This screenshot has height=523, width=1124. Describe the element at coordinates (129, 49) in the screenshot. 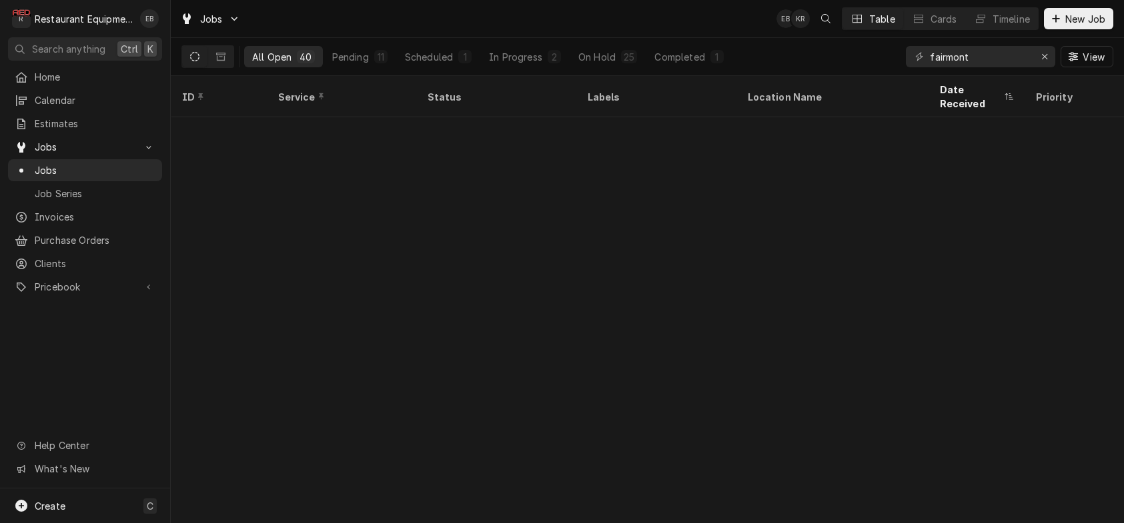

I see `span: Ctrl` at that location.